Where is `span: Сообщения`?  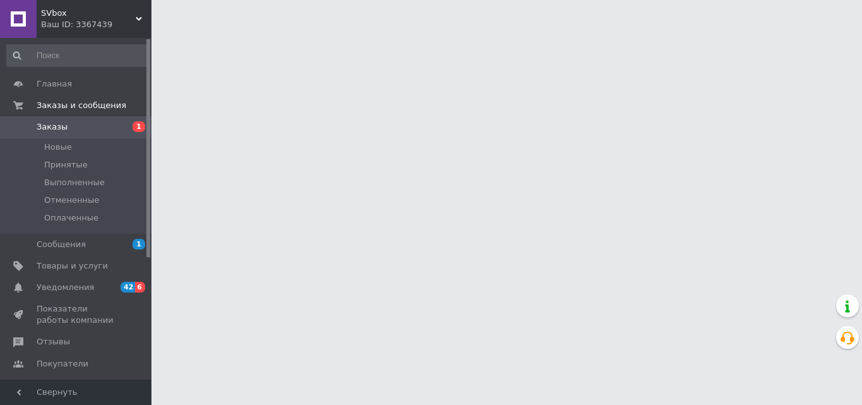
span: Сообщения is located at coordinates (61, 244).